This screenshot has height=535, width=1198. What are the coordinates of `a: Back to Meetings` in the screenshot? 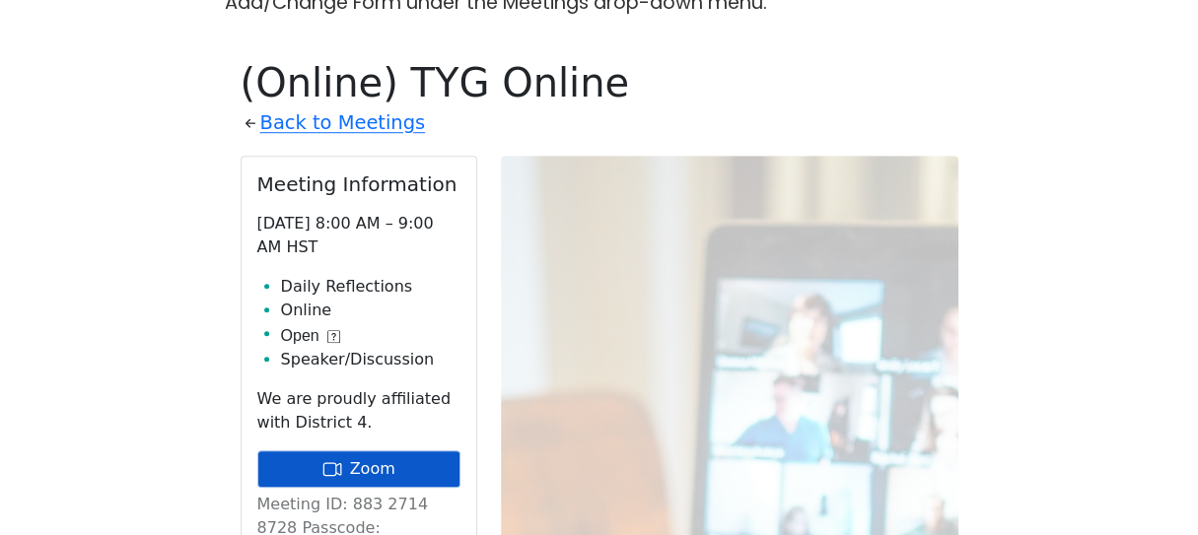 It's located at (343, 123).